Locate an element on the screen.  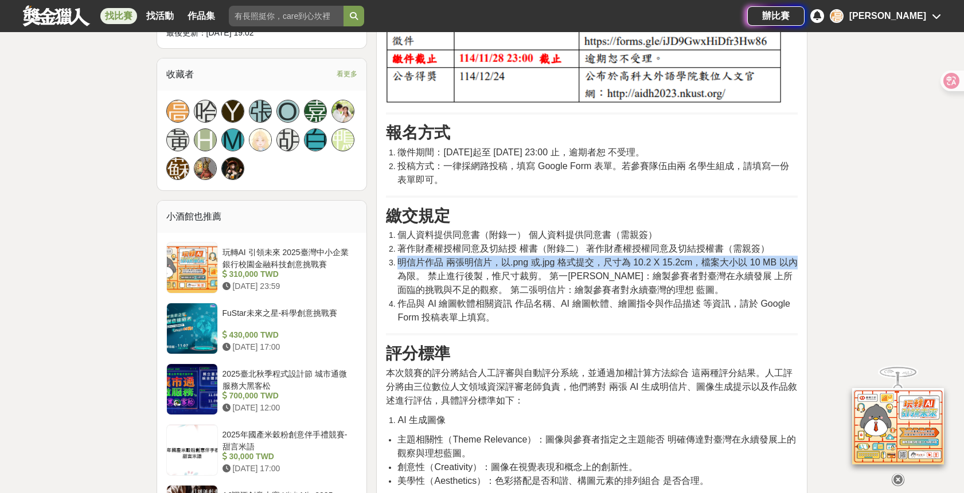
span: 美學性（Aesthetics）：色彩搭配是否和諧、構圖元素的排列組合 是否合理。 is located at coordinates (553, 481).